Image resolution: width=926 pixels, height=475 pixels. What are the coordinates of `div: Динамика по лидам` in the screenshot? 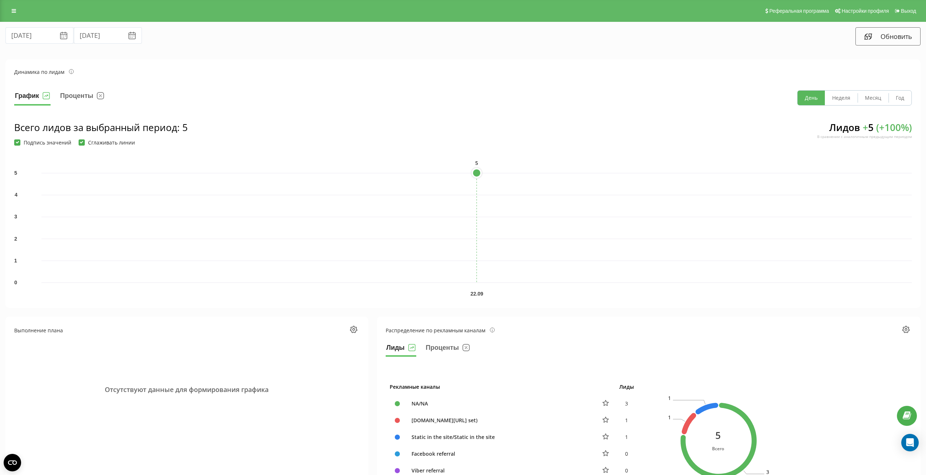 It's located at (44, 72).